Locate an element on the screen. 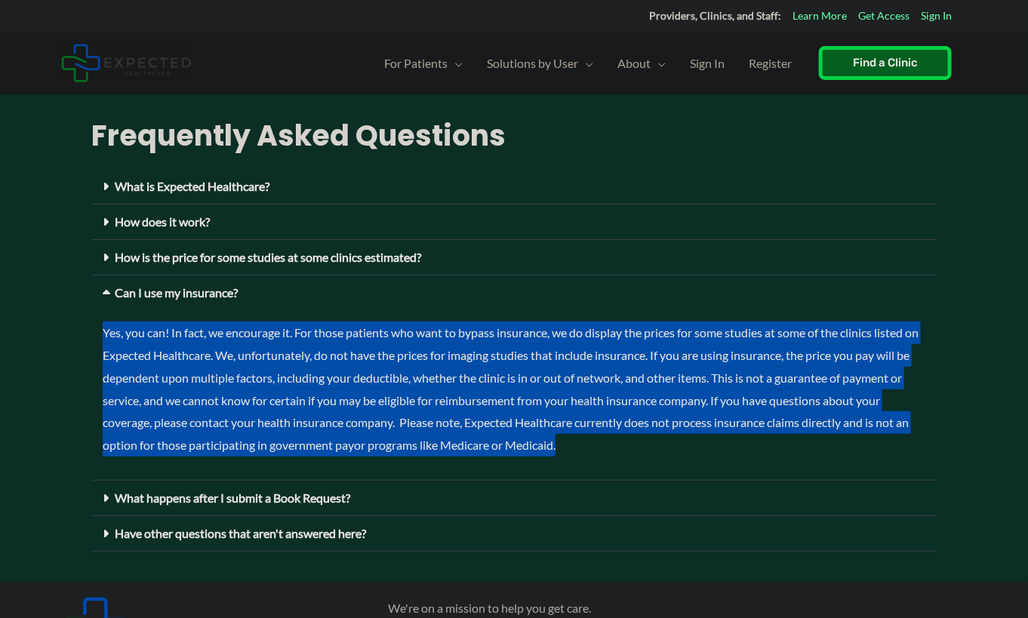  a: Find a Clinic is located at coordinates (885, 63).